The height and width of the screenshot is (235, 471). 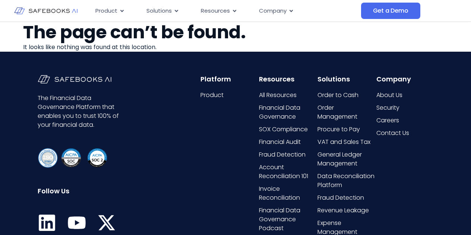 What do you see at coordinates (287, 95) in the screenshot?
I see `a: All Resources` at bounding box center [287, 95].